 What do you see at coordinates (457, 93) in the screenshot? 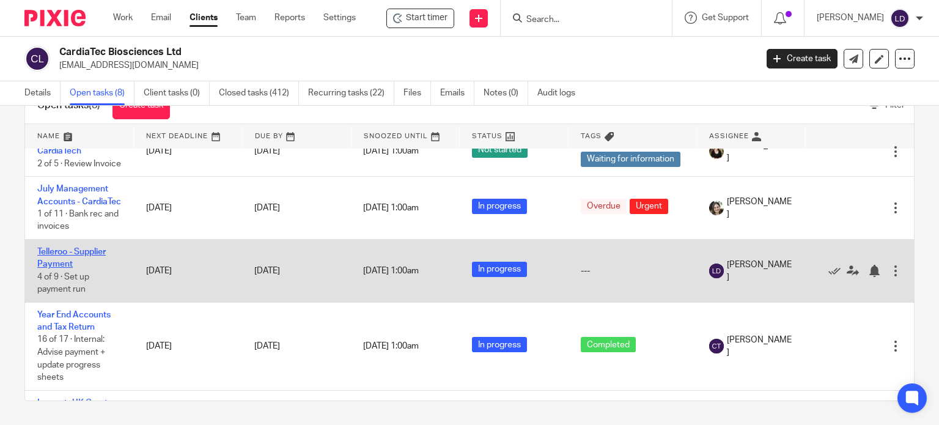
I see `a: Emails` at bounding box center [457, 93].